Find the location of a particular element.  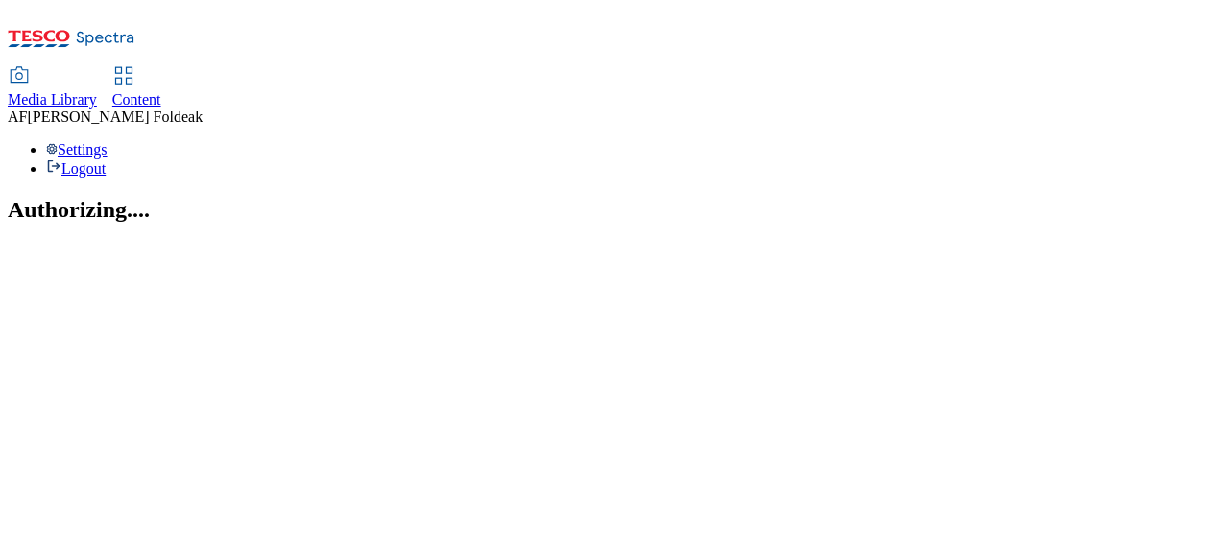

h2: Authorizing.... is located at coordinates (611, 209).